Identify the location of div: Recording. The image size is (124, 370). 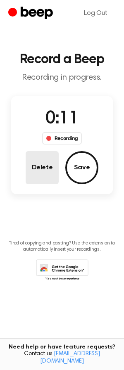
(62, 138).